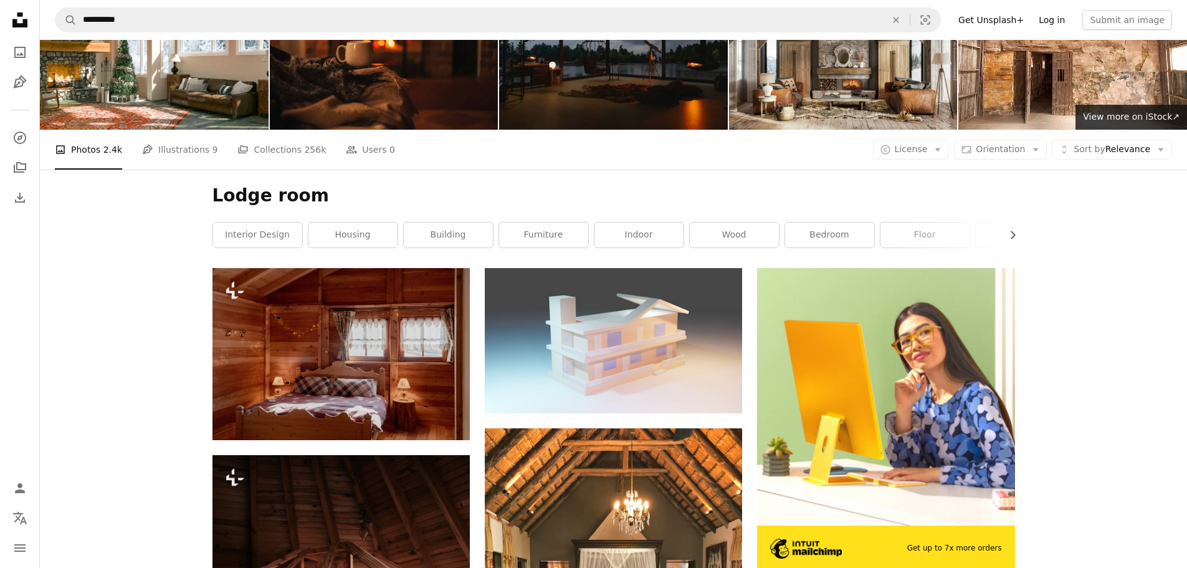 The image size is (1187, 568). What do you see at coordinates (1131, 117) in the screenshot?
I see `span: View more on iStock ↗` at bounding box center [1131, 117].